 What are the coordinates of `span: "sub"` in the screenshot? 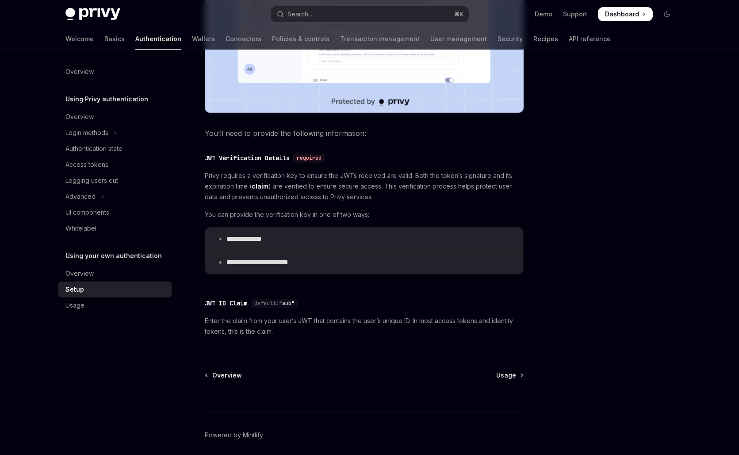 It's located at (287, 303).